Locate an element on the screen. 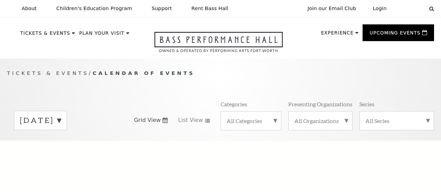 Image resolution: width=441 pixels, height=192 pixels. p: Children's Education Program is located at coordinates (94, 8).